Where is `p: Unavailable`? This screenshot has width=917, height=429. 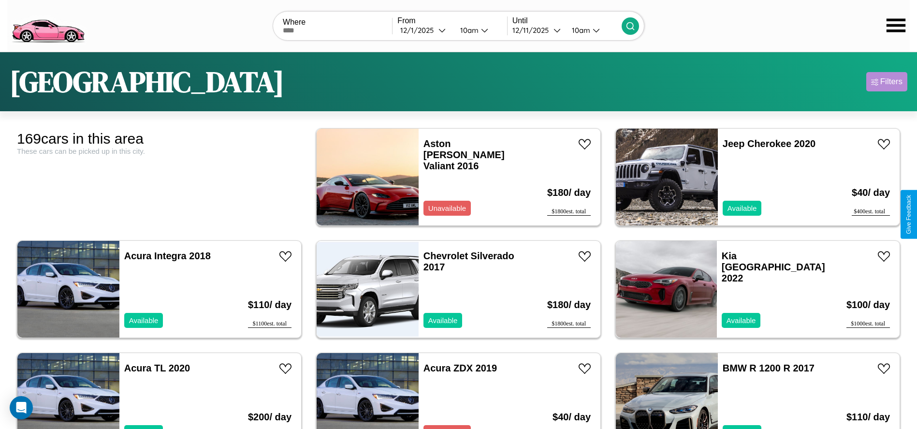
p: Unavailable is located at coordinates (447, 208).